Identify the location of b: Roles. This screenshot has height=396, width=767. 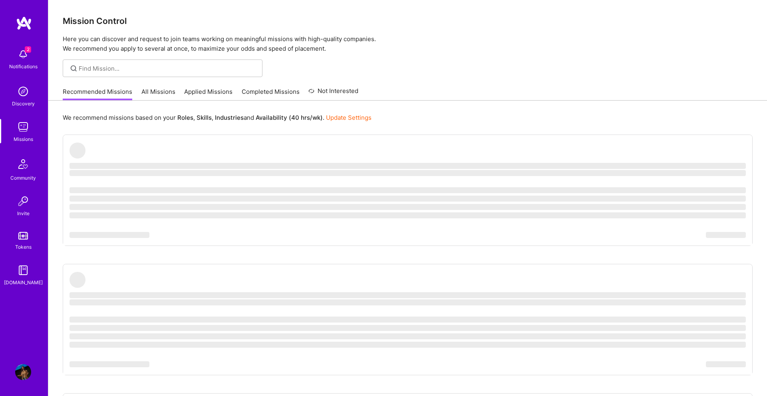
(185, 117).